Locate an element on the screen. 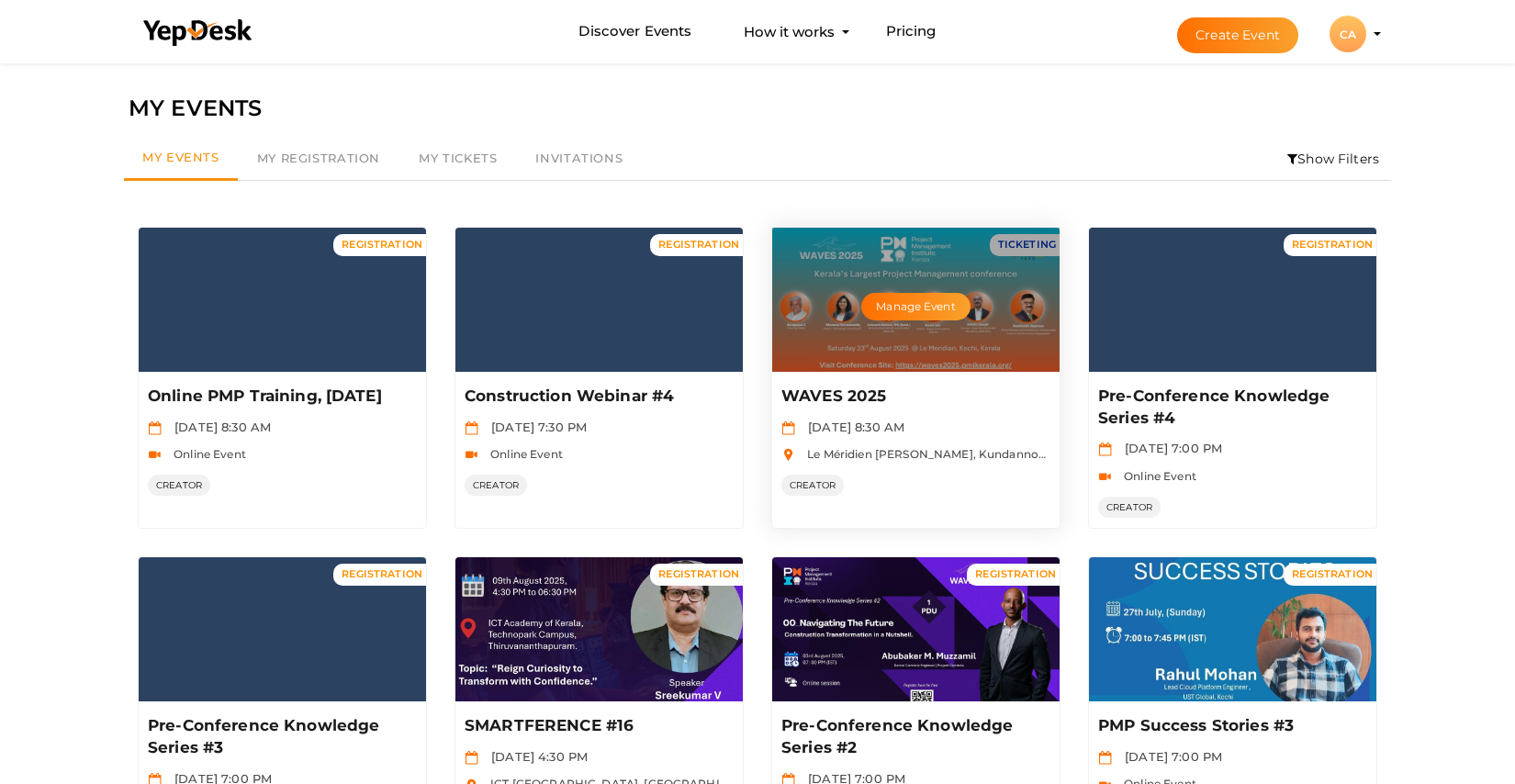  span: My Tickets is located at coordinates (457, 158).